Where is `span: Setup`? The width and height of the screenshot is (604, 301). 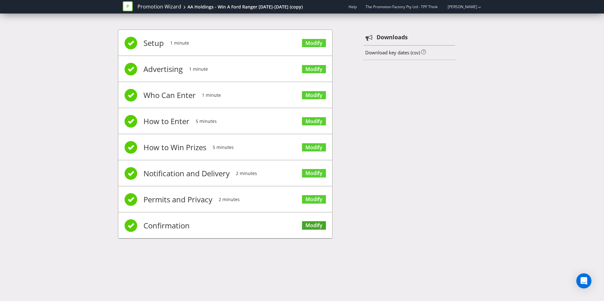
span: Setup is located at coordinates (154, 43).